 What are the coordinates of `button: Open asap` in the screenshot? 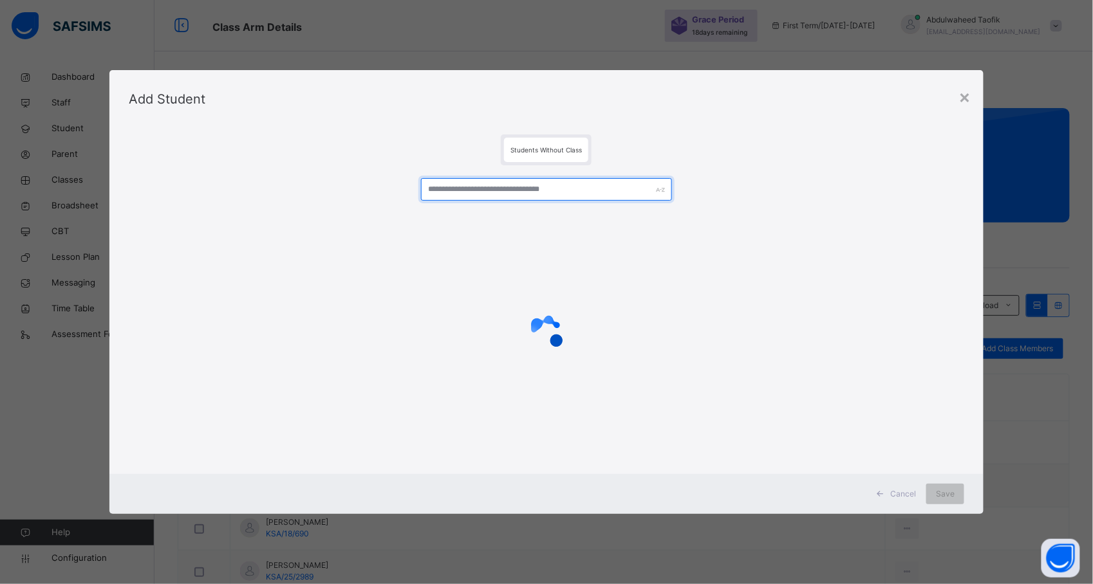 It's located at (1061, 559).